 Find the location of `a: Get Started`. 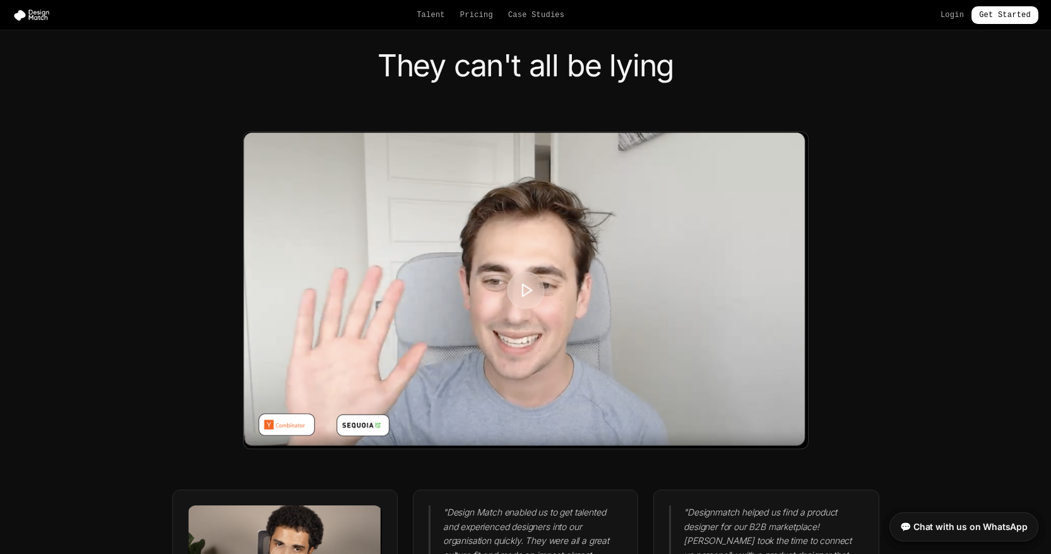

a: Get Started is located at coordinates (1005, 15).